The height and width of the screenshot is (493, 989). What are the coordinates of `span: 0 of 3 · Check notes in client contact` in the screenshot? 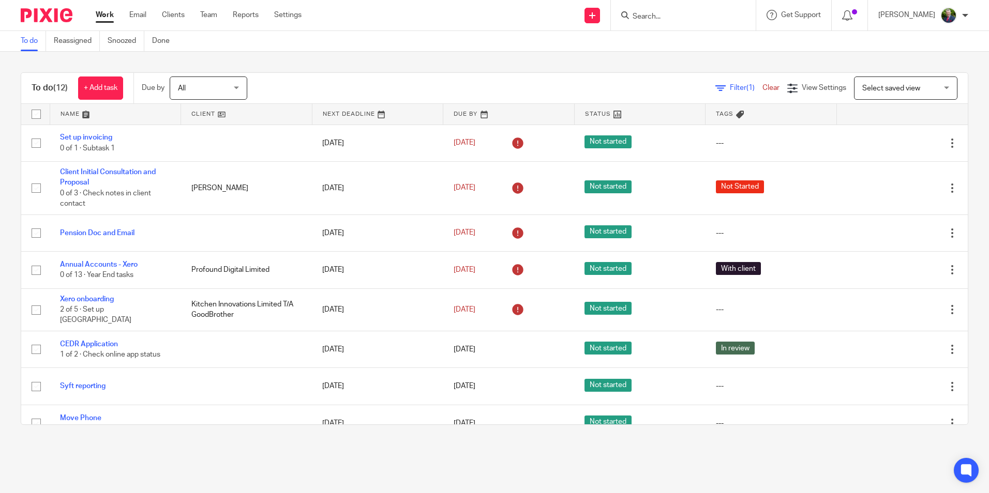 It's located at (105, 199).